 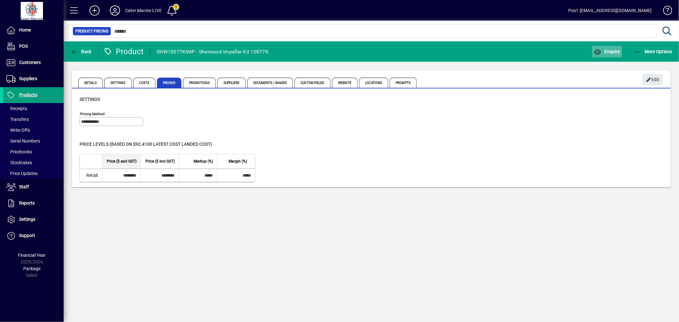 What do you see at coordinates (33, 63) in the screenshot?
I see `a: Customers` at bounding box center [33, 63].